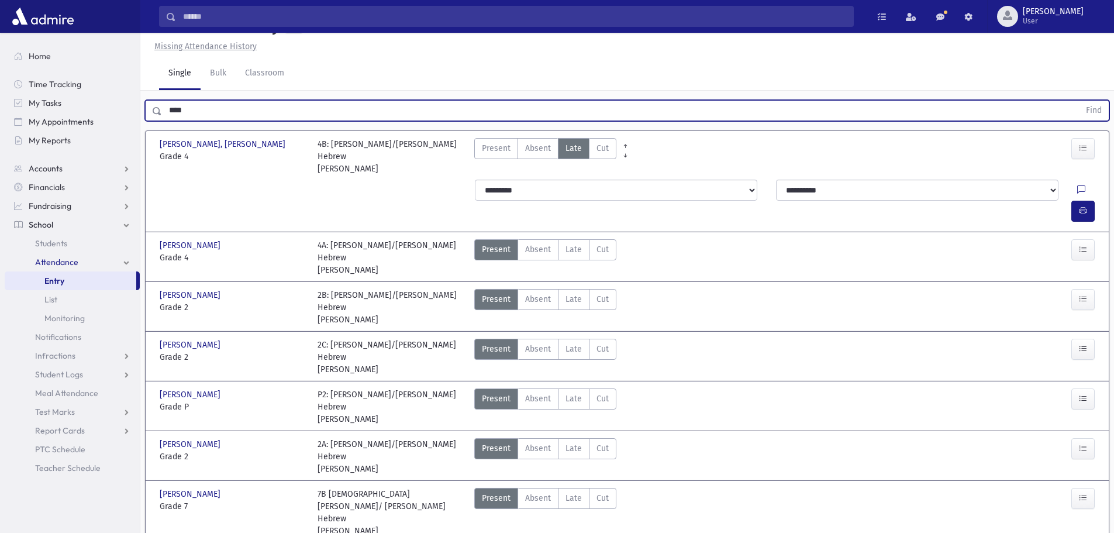 This screenshot has width=1114, height=533. I want to click on span: List, so click(51, 299).